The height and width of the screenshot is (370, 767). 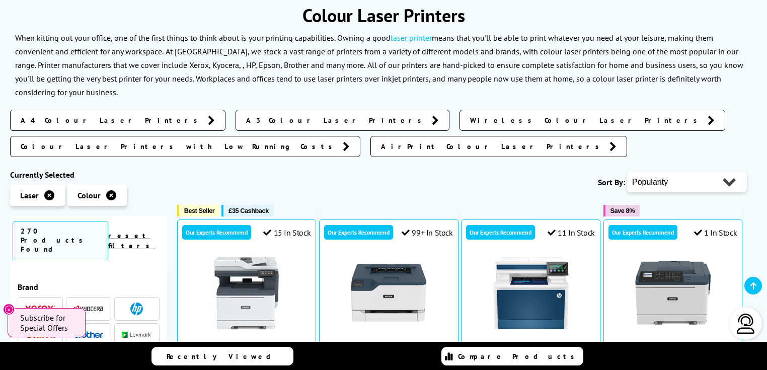 I want to click on span: Wireless Colour Laser Printers, so click(x=586, y=120).